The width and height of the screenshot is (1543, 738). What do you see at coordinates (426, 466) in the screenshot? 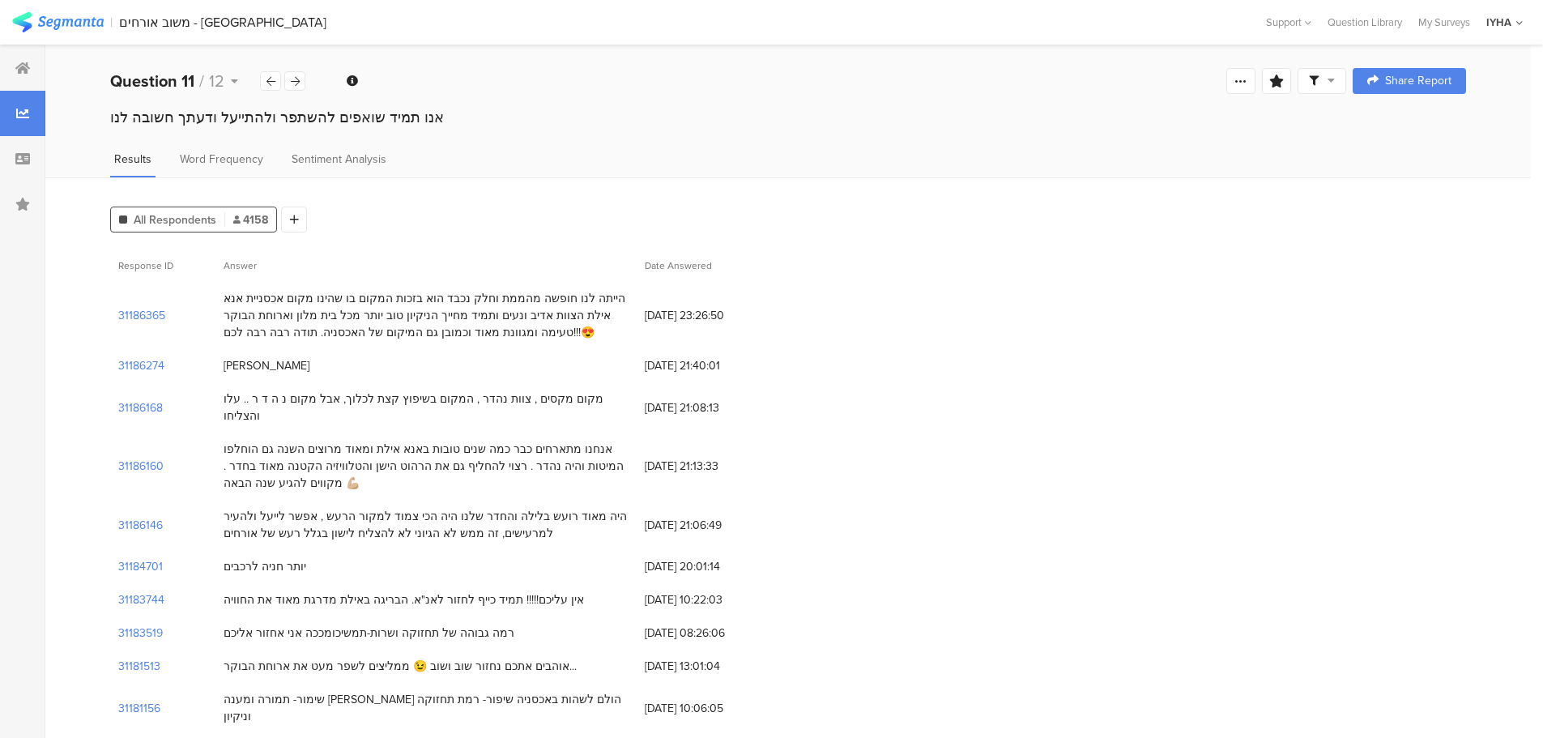
I see `div: אנחנו מתארחים כבר כמה שנים טובות באנא אילת ומאוד מרוצים השנה גם הוחלפו המיטות והיה נהדר . רצוי לה...` at bounding box center [426, 466].